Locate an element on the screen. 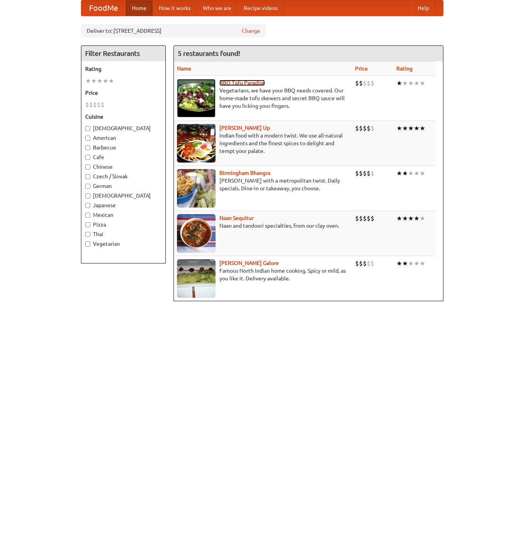 This screenshot has height=545, width=524. label: Japanese is located at coordinates (123, 205).